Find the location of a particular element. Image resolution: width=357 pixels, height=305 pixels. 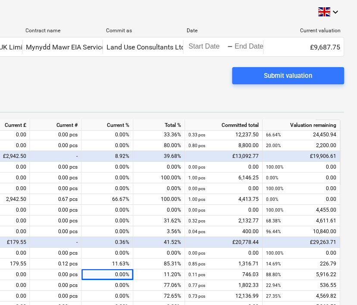

div: Contract name is located at coordinates (62, 31).